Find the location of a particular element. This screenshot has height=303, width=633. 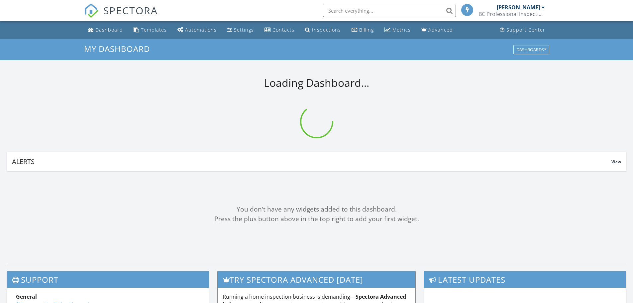

div: BC Professional Inspections LLC is located at coordinates (512, 14).